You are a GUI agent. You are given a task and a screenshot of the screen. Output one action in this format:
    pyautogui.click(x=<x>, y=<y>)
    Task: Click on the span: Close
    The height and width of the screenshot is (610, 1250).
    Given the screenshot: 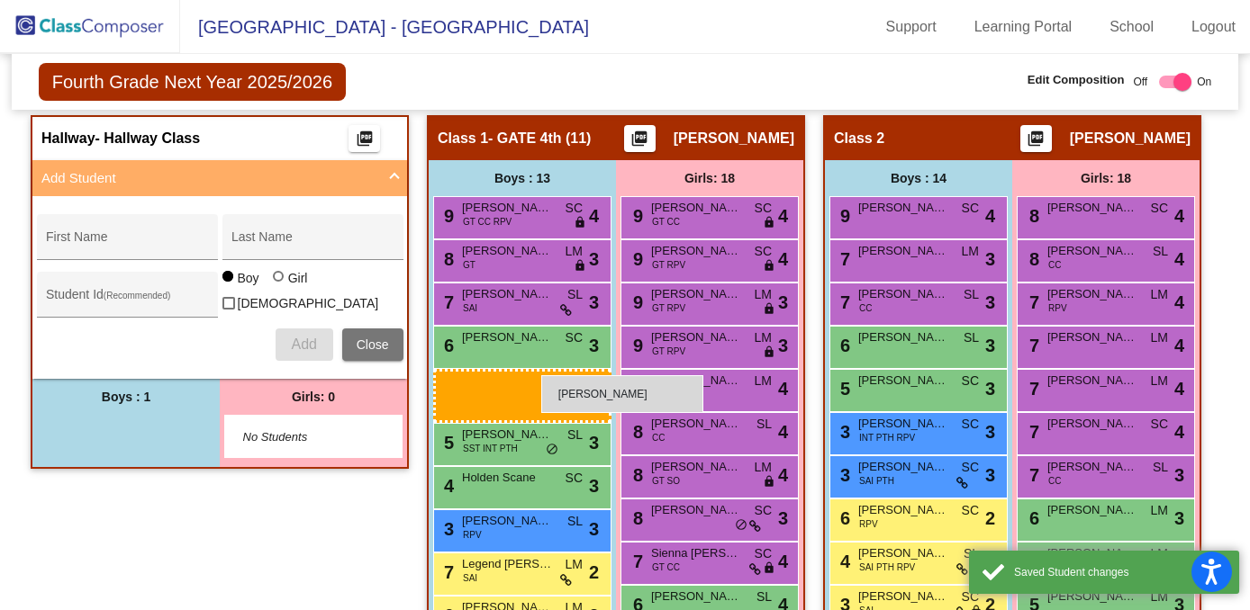 What is the action you would take?
    pyautogui.click(x=373, y=345)
    